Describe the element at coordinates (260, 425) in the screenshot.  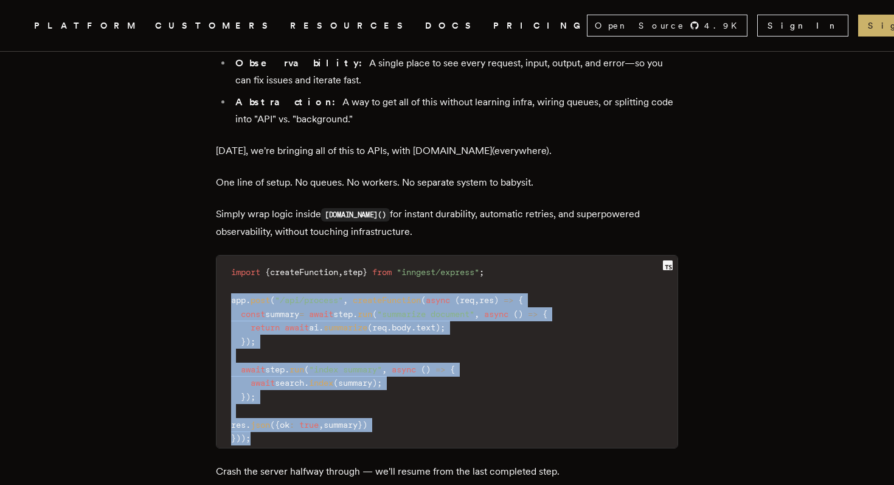
I see `span: json` at that location.